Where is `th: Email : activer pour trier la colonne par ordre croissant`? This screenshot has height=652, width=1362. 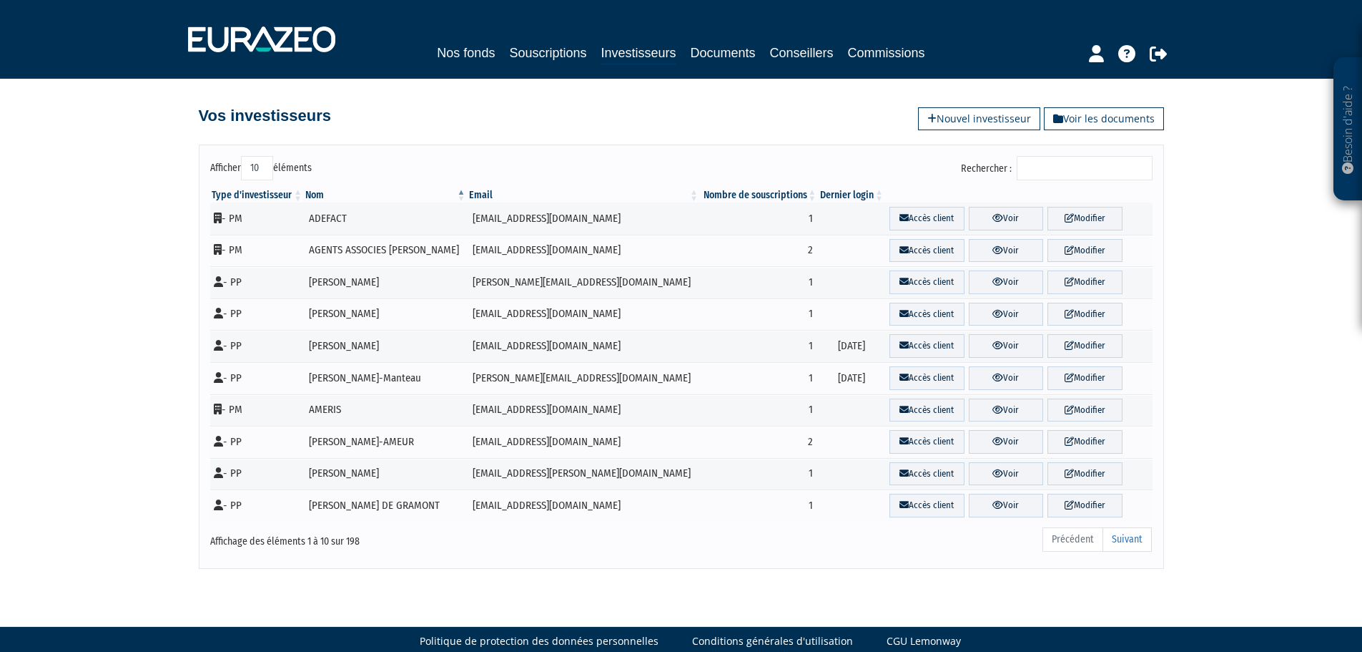 th: Email : activer pour trier la colonne par ordre croissant is located at coordinates (584, 195).